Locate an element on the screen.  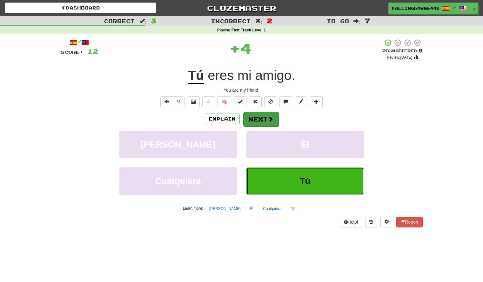
span: Él is located at coordinates (305, 144).